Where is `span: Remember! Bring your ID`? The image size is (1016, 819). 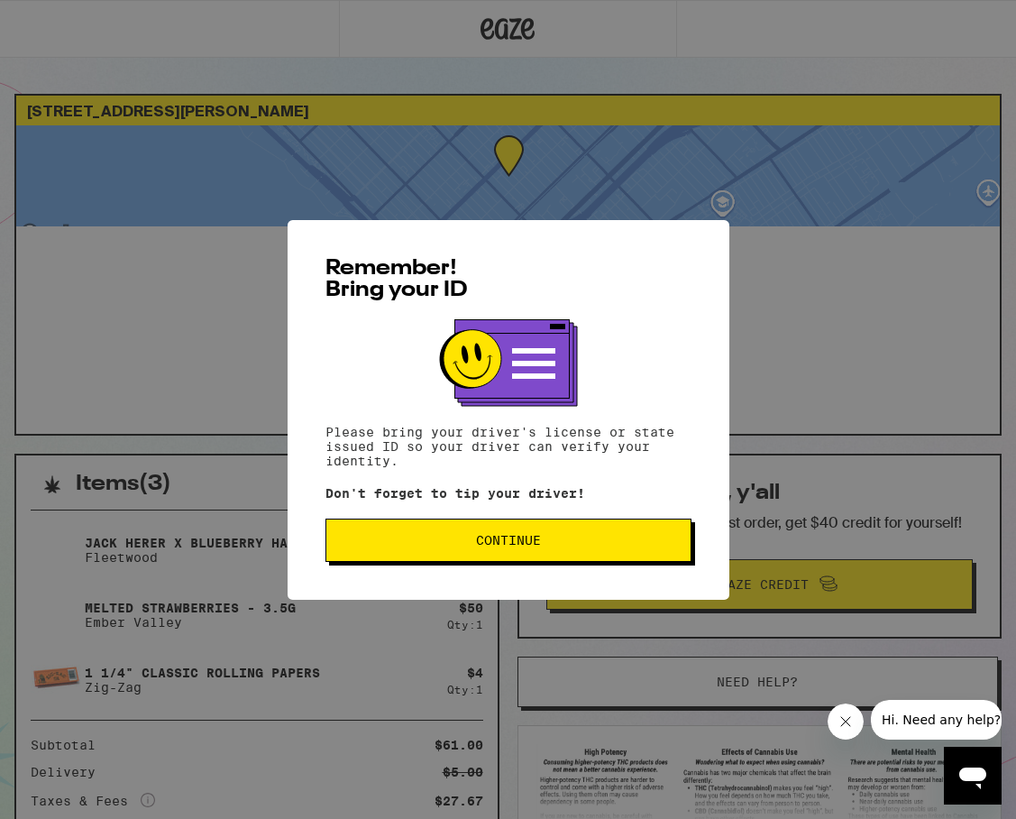
span: Remember! Bring your ID is located at coordinates (397, 280).